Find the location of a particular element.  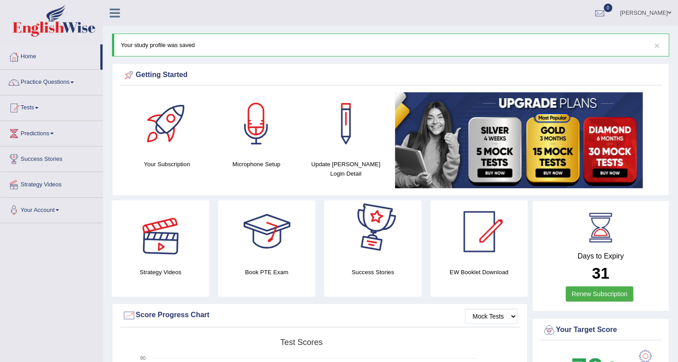

h4: EW Booklet Download is located at coordinates (478, 272).